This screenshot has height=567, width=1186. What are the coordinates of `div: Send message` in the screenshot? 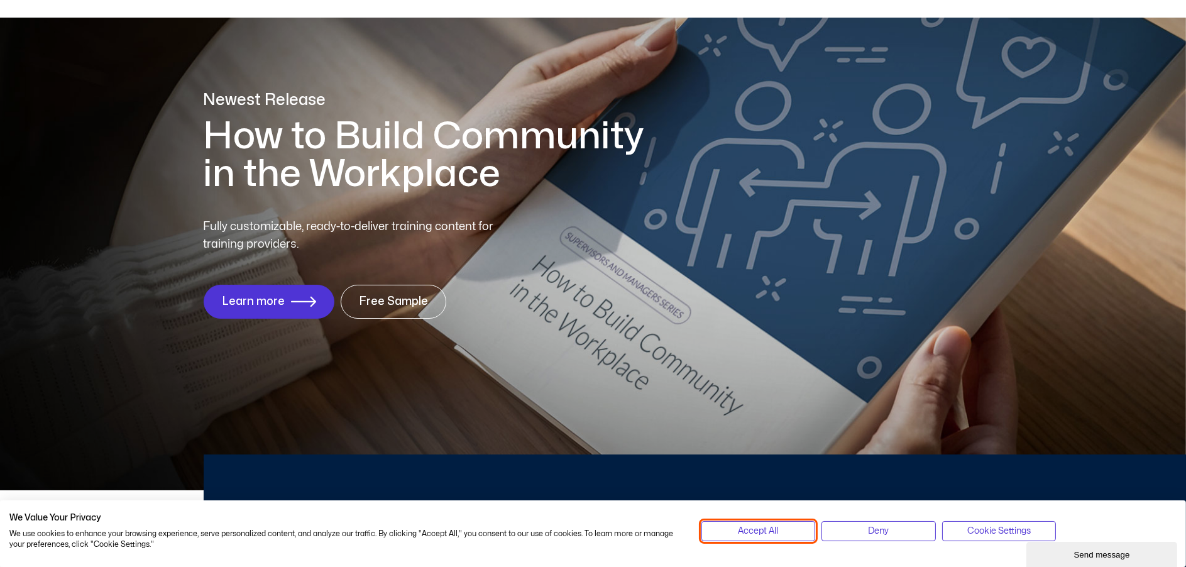 It's located at (75, 15).